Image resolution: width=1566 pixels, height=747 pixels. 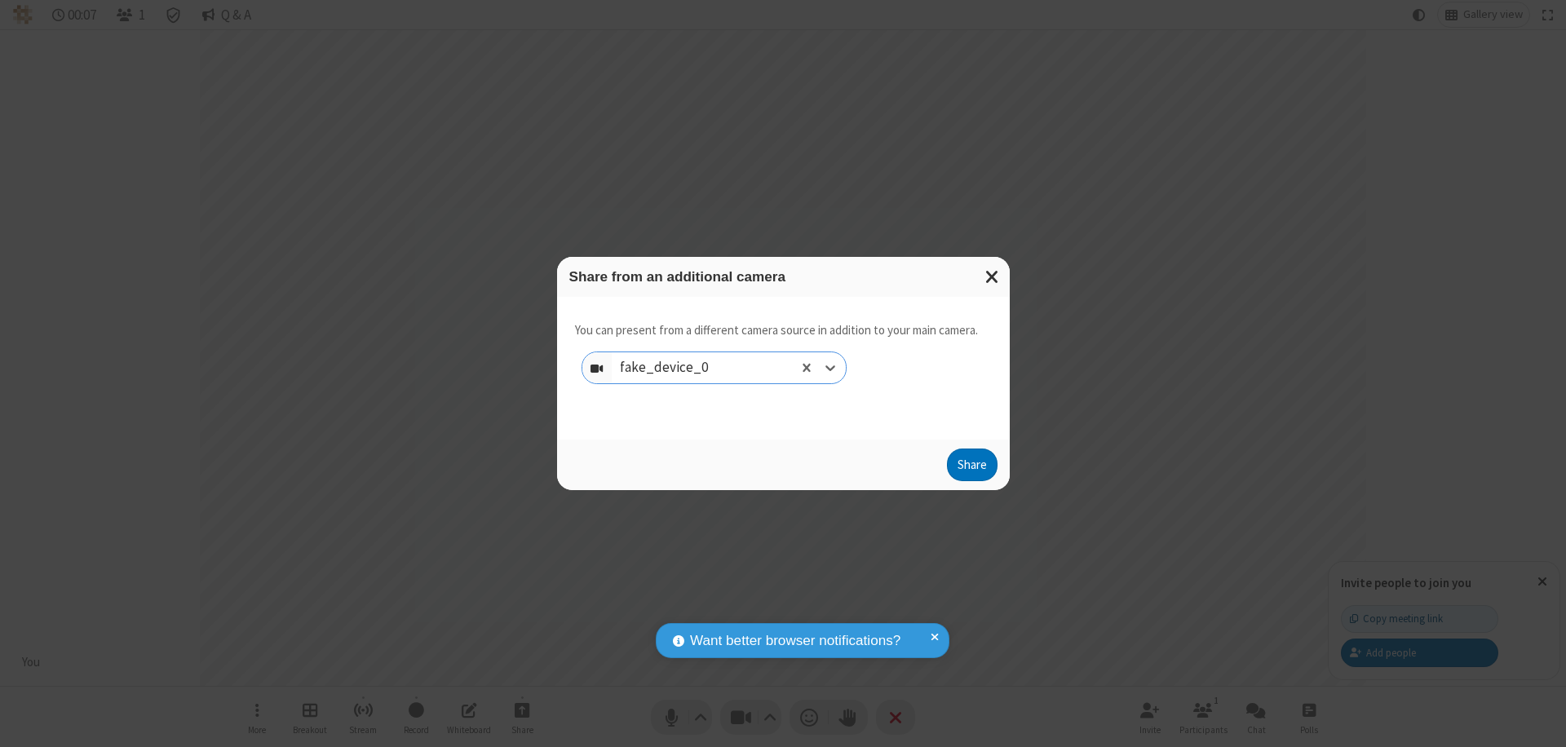 What do you see at coordinates (783, 276) in the screenshot?
I see `h3: Share from an additional camera` at bounding box center [783, 276].